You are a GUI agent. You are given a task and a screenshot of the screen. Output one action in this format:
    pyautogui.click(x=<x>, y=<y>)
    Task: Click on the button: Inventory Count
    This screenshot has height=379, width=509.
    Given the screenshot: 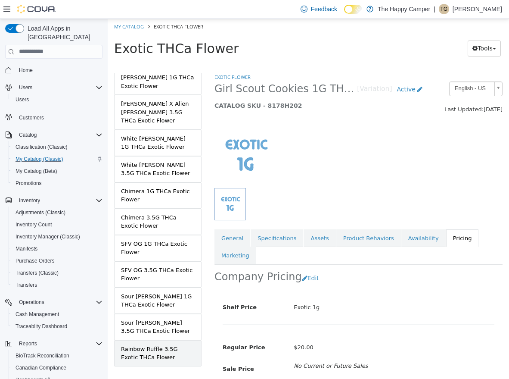 What is the action you would take?
    pyautogui.click(x=57, y=224)
    